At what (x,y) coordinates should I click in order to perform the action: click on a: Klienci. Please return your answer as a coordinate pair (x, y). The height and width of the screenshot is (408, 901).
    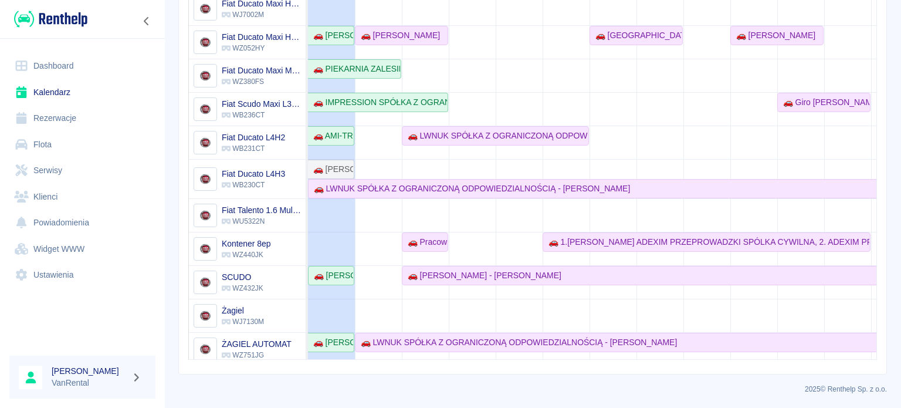
    Looking at the image, I should click on (82, 197).